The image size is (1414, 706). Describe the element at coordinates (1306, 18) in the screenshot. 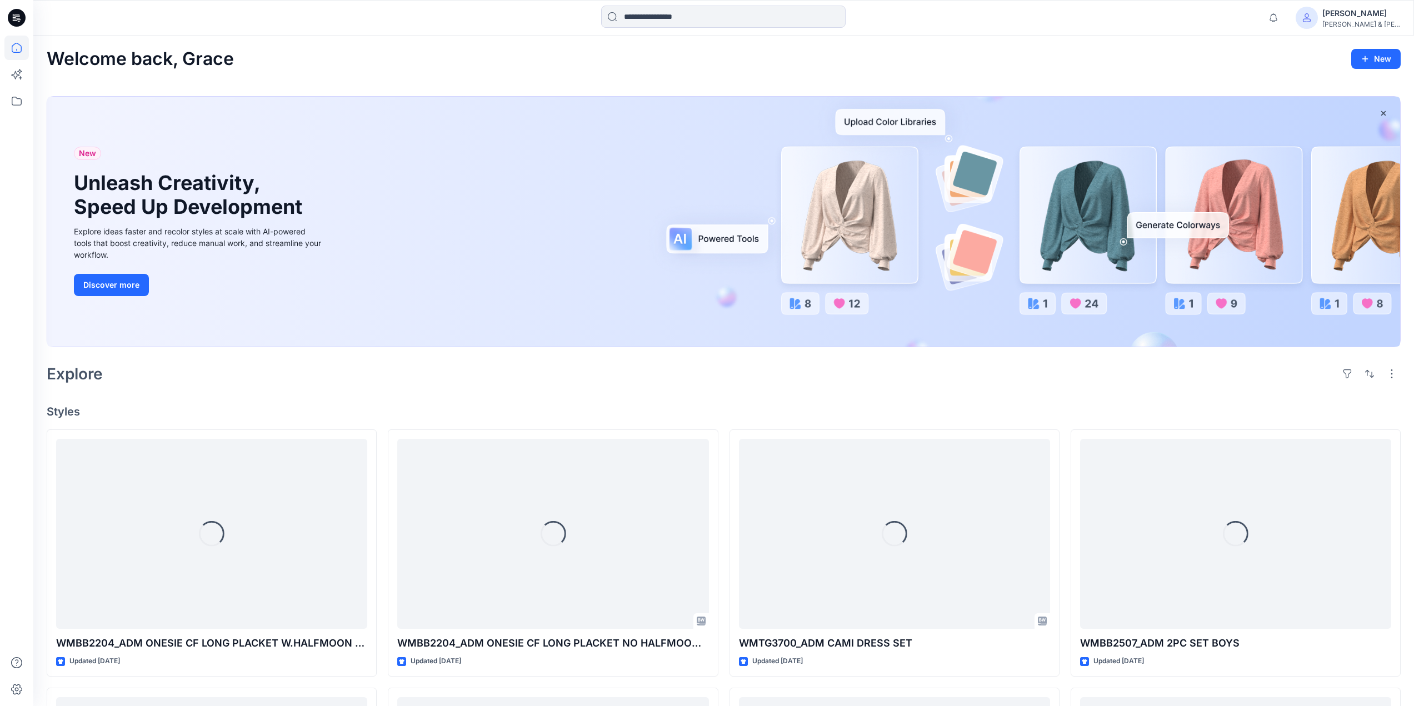

I see `svg: avatar` at that location.